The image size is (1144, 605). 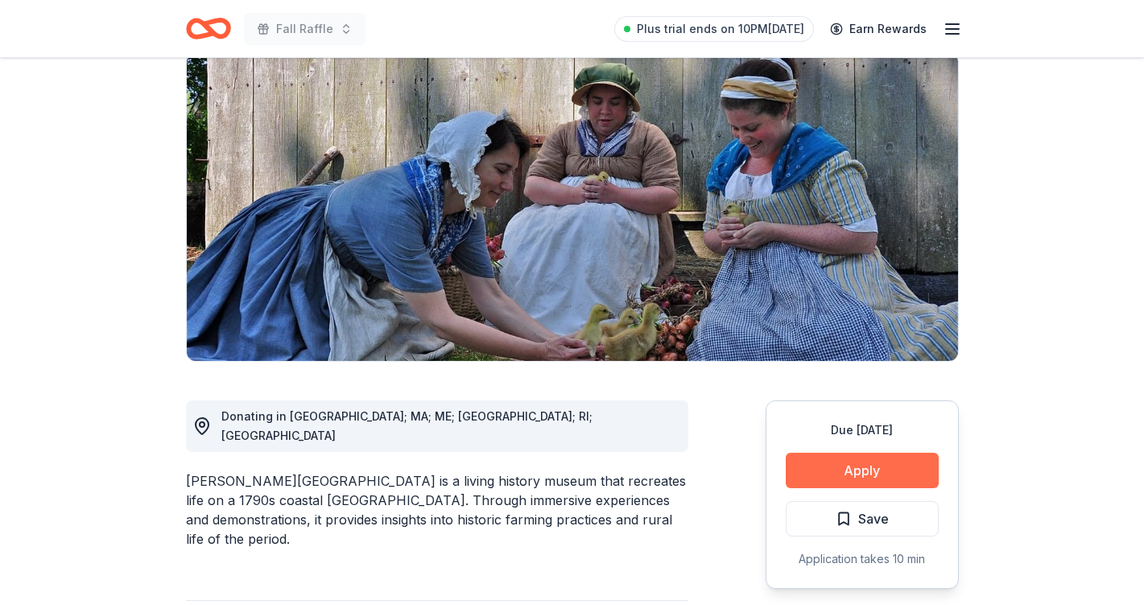 What do you see at coordinates (874, 519) in the screenshot?
I see `span: Save` at bounding box center [874, 519].